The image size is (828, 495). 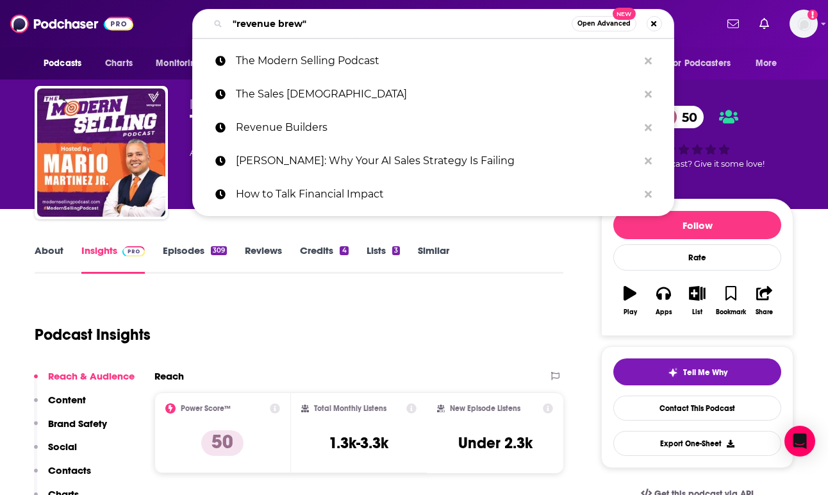 I want to click on div: Rate, so click(x=697, y=257).